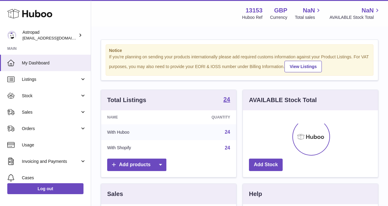 The width and height of the screenshot is (388, 206). What do you see at coordinates (137, 117) in the screenshot?
I see `th: Name` at bounding box center [137, 117].